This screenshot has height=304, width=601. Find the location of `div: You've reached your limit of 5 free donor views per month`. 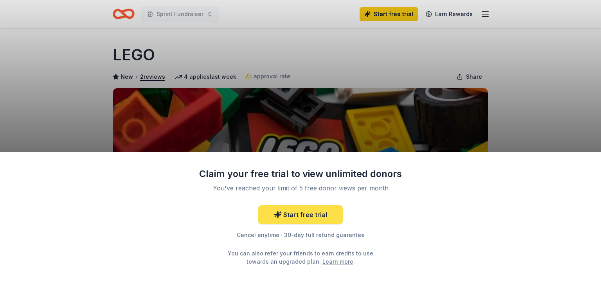

div: You've reached your limit of 5 free donor views per month is located at coordinates (300, 188).